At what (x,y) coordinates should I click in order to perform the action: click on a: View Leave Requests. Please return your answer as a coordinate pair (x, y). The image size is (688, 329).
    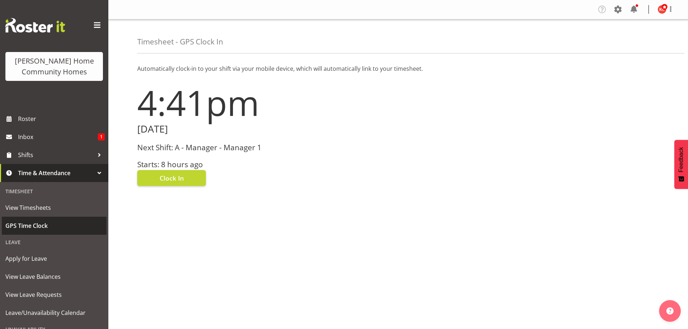
    Looking at the image, I should click on (54, 295).